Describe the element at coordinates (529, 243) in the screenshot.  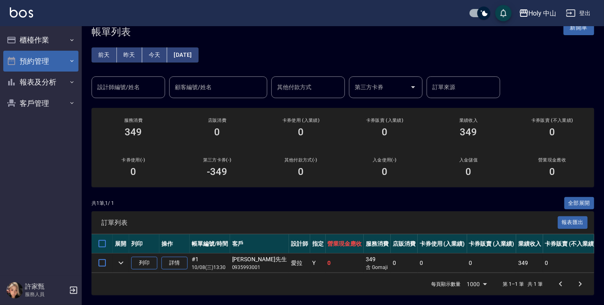
I see `th: 業績收入` at that location.